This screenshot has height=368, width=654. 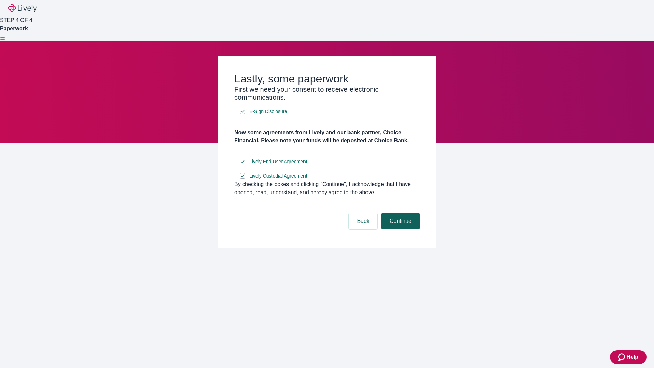 I want to click on span: E-Sign Disclosure, so click(x=268, y=111).